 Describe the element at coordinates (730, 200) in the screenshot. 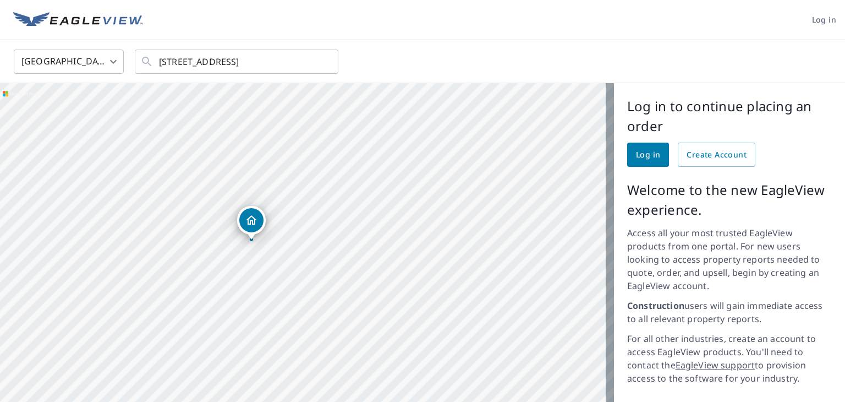

I see `p: Welcome to the new EagleView experience.` at that location.